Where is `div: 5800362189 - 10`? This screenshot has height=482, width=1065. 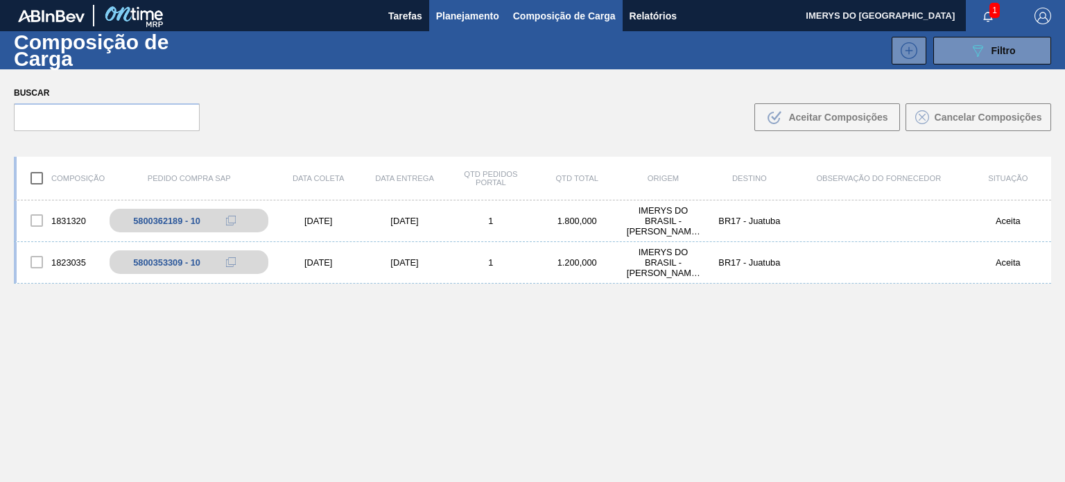
div: 5800362189 - 10 is located at coordinates (166, 220).